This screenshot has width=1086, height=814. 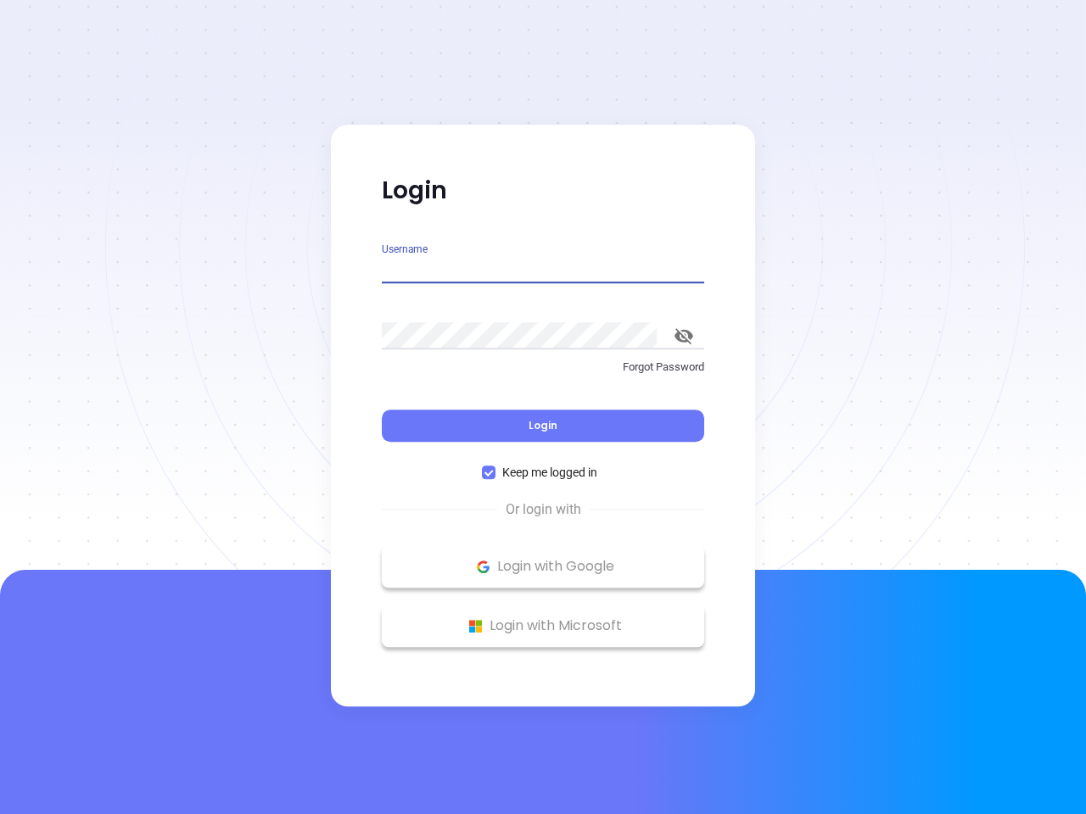 What do you see at coordinates (543, 374) in the screenshot?
I see `a: Forgot Password` at bounding box center [543, 374].